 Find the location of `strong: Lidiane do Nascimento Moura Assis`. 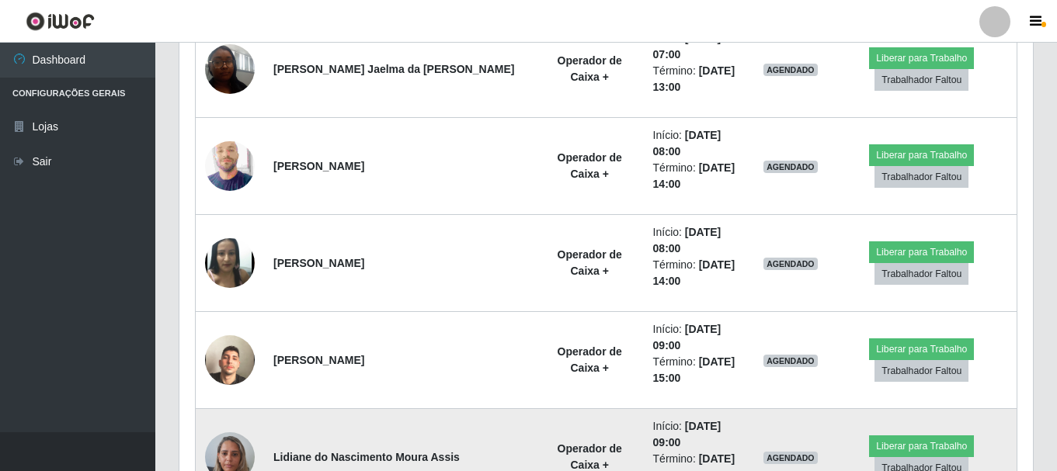

strong: Lidiane do Nascimento Moura Assis is located at coordinates (366, 457).